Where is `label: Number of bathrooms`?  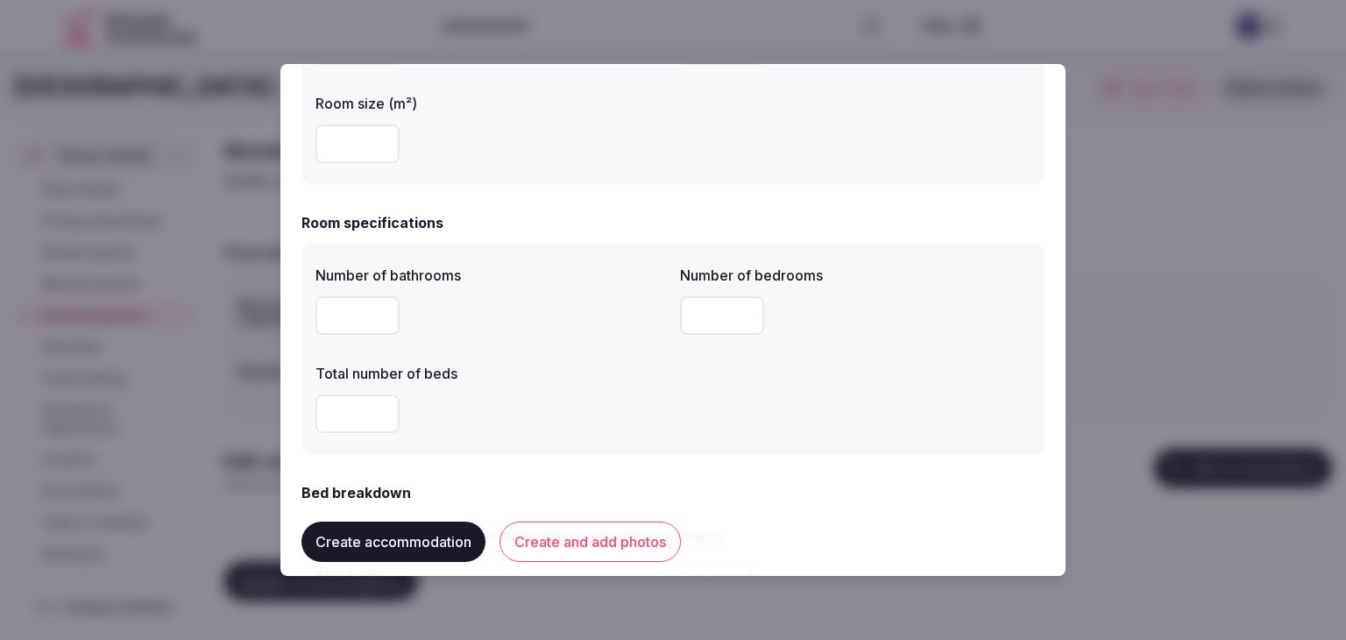
label: Number of bathrooms is located at coordinates (491, 275).